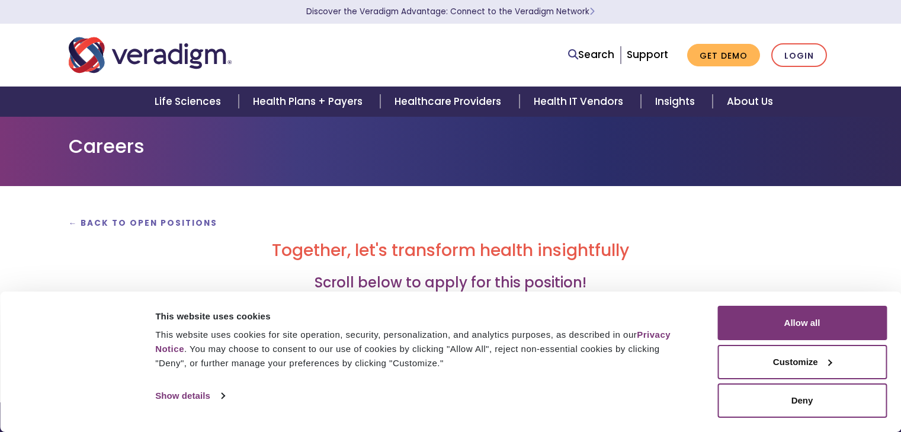  What do you see at coordinates (451, 146) in the screenshot?
I see `h1: Careers` at bounding box center [451, 146].